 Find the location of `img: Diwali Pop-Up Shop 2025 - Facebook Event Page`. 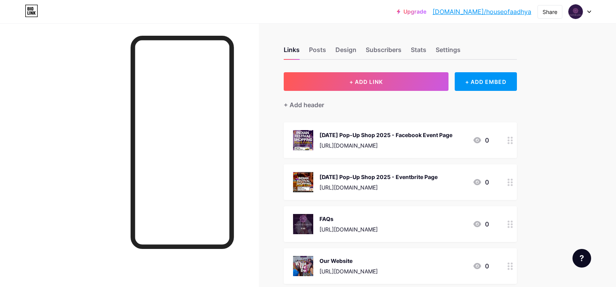

img: Diwali Pop-Up Shop 2025 - Facebook Event Page is located at coordinates (303, 140).